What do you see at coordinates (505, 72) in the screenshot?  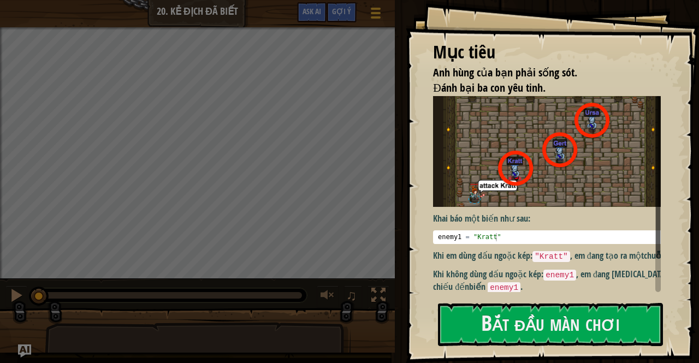 I see `span: Anh hùng của bạn phải sống sót.` at bounding box center [505, 72].